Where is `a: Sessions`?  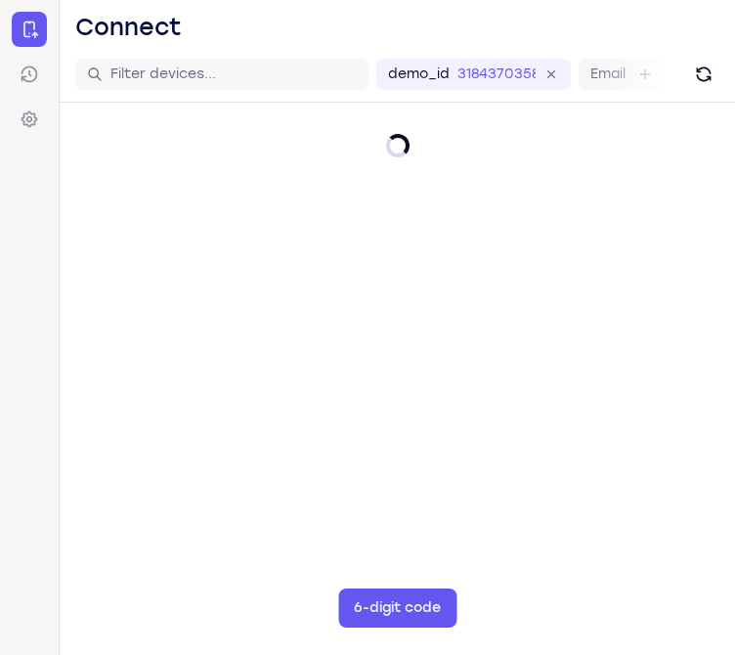 a: Sessions is located at coordinates (29, 74).